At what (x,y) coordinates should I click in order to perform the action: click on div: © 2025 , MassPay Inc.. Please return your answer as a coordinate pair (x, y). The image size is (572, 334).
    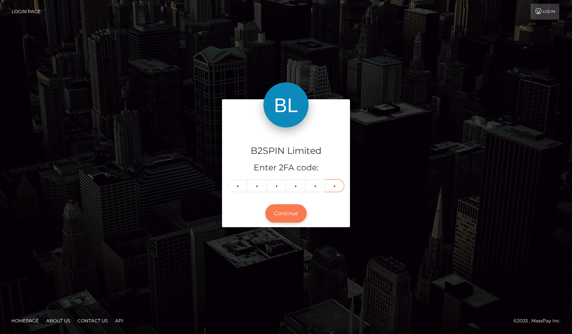
    Looking at the image, I should click on (540, 321).